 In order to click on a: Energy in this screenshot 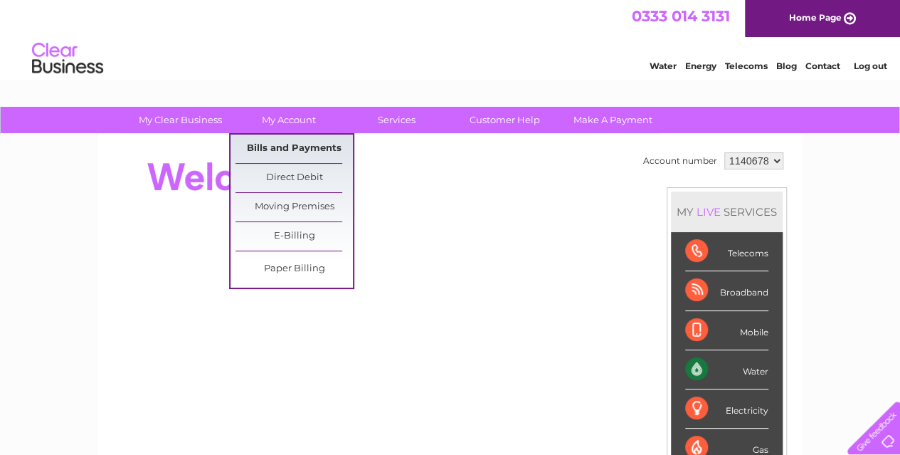, I will do `click(701, 65)`.